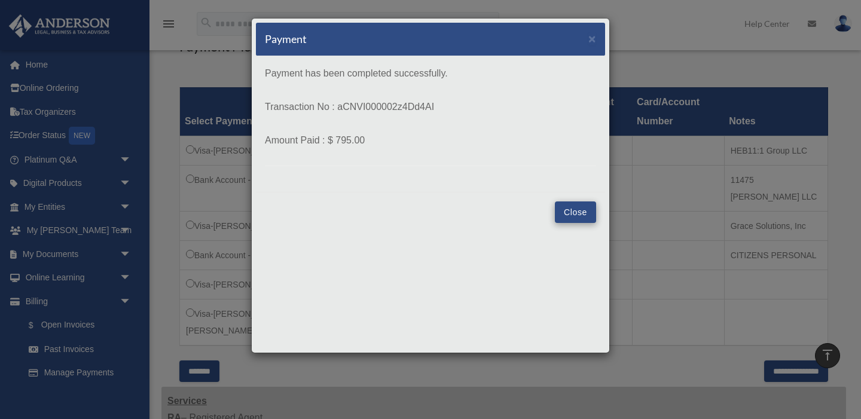 The image size is (861, 419). What do you see at coordinates (286, 39) in the screenshot?
I see `h5: Payment` at bounding box center [286, 39].